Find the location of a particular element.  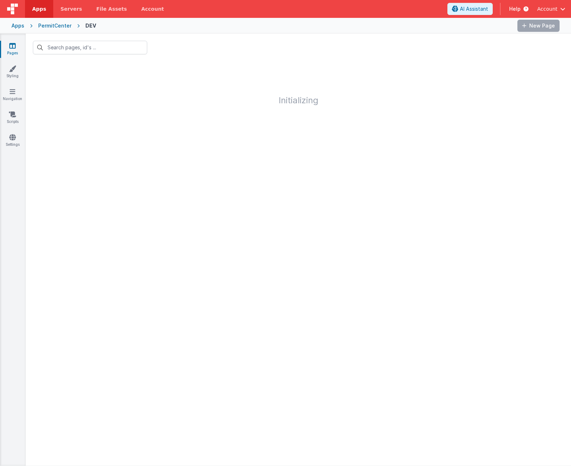

span: File Assets is located at coordinates (112, 9).